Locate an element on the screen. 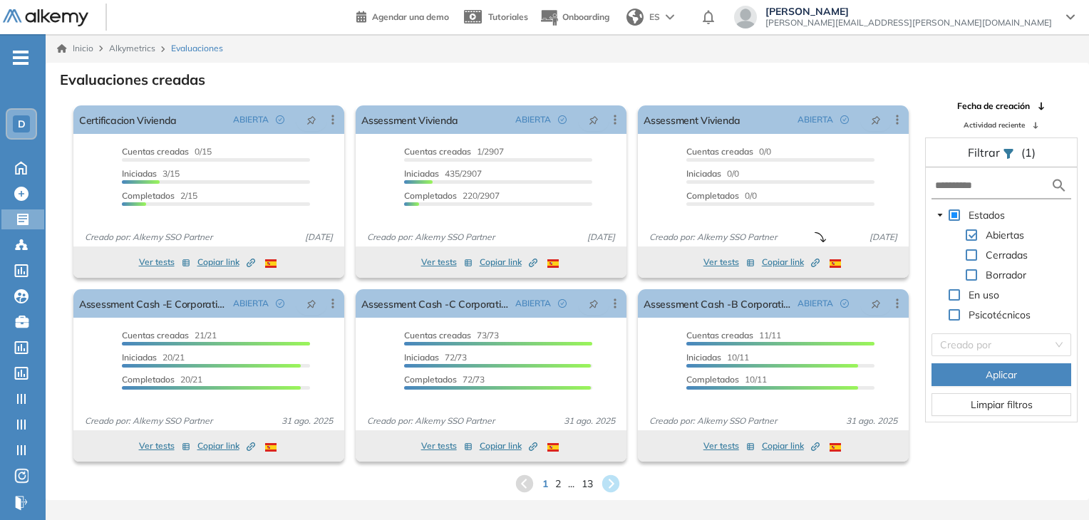 The height and width of the screenshot is (520, 1089). img: arrow is located at coordinates (670, 17).